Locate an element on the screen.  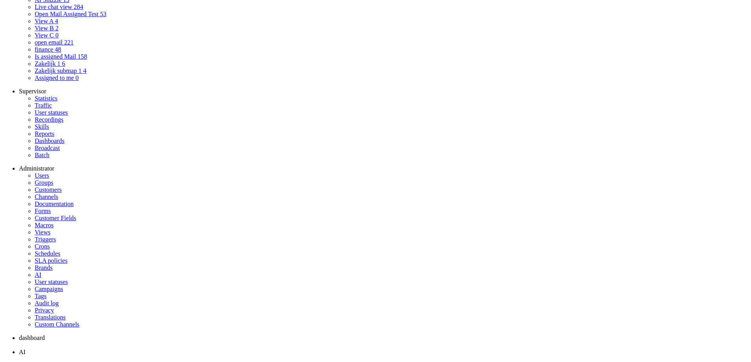
span: open email is located at coordinates (48, 42).